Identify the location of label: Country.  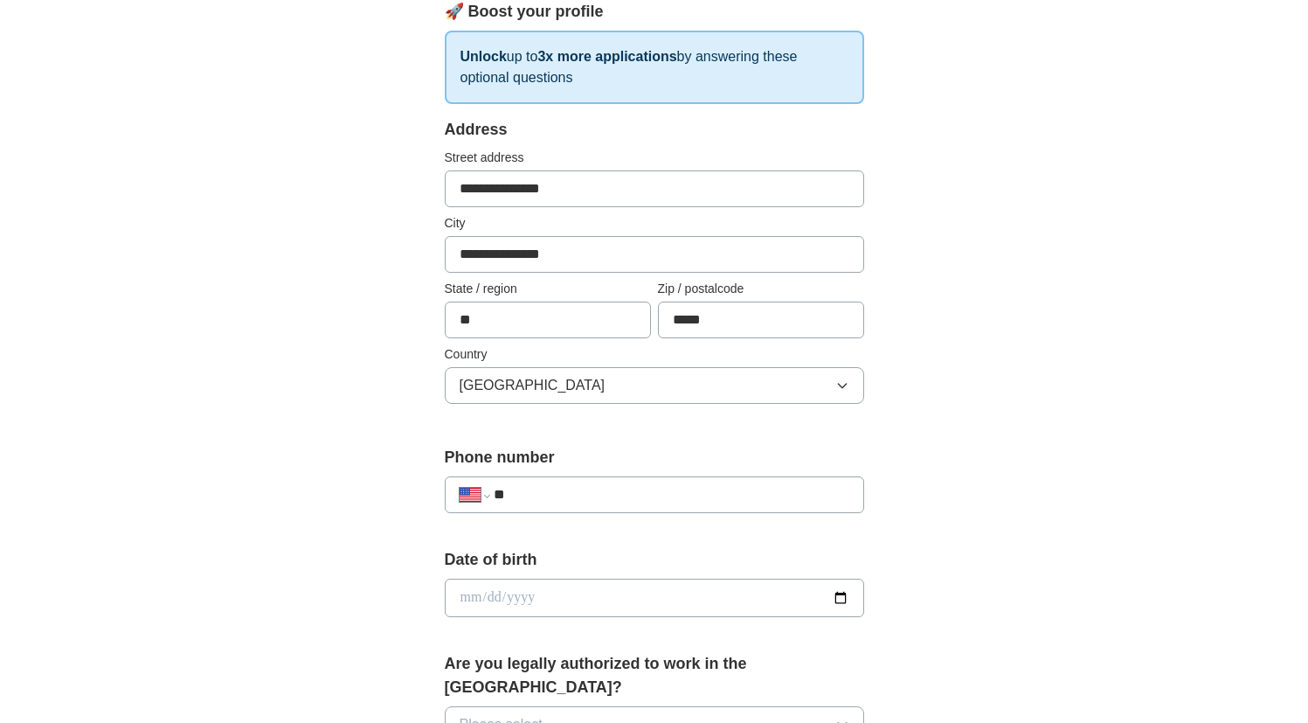
(654, 354).